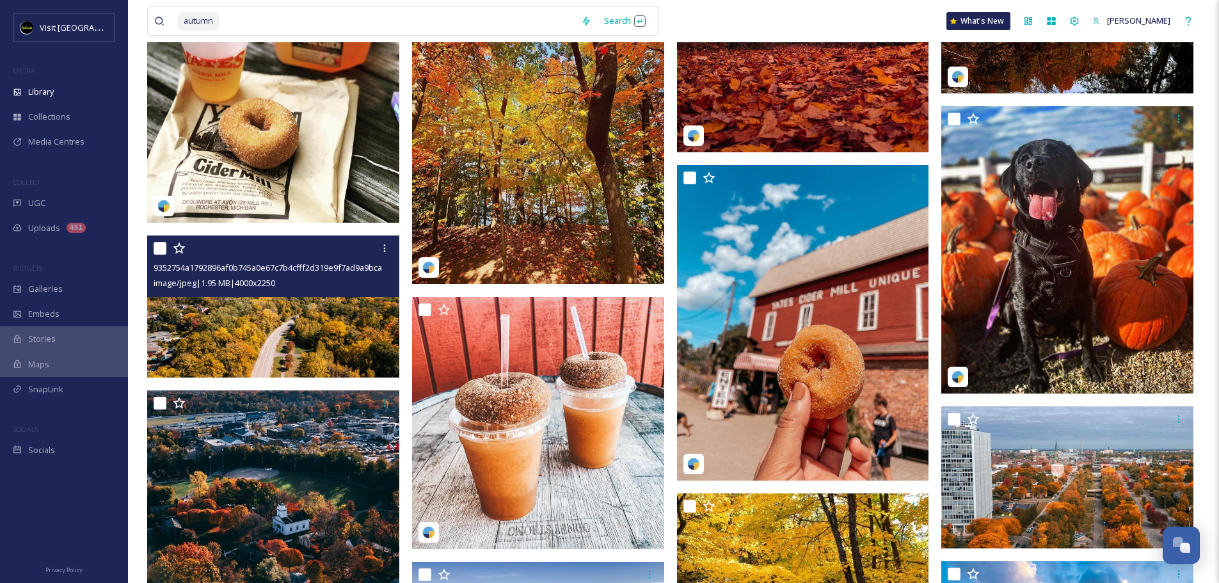 The image size is (1219, 583). I want to click on span: Embeds, so click(44, 314).